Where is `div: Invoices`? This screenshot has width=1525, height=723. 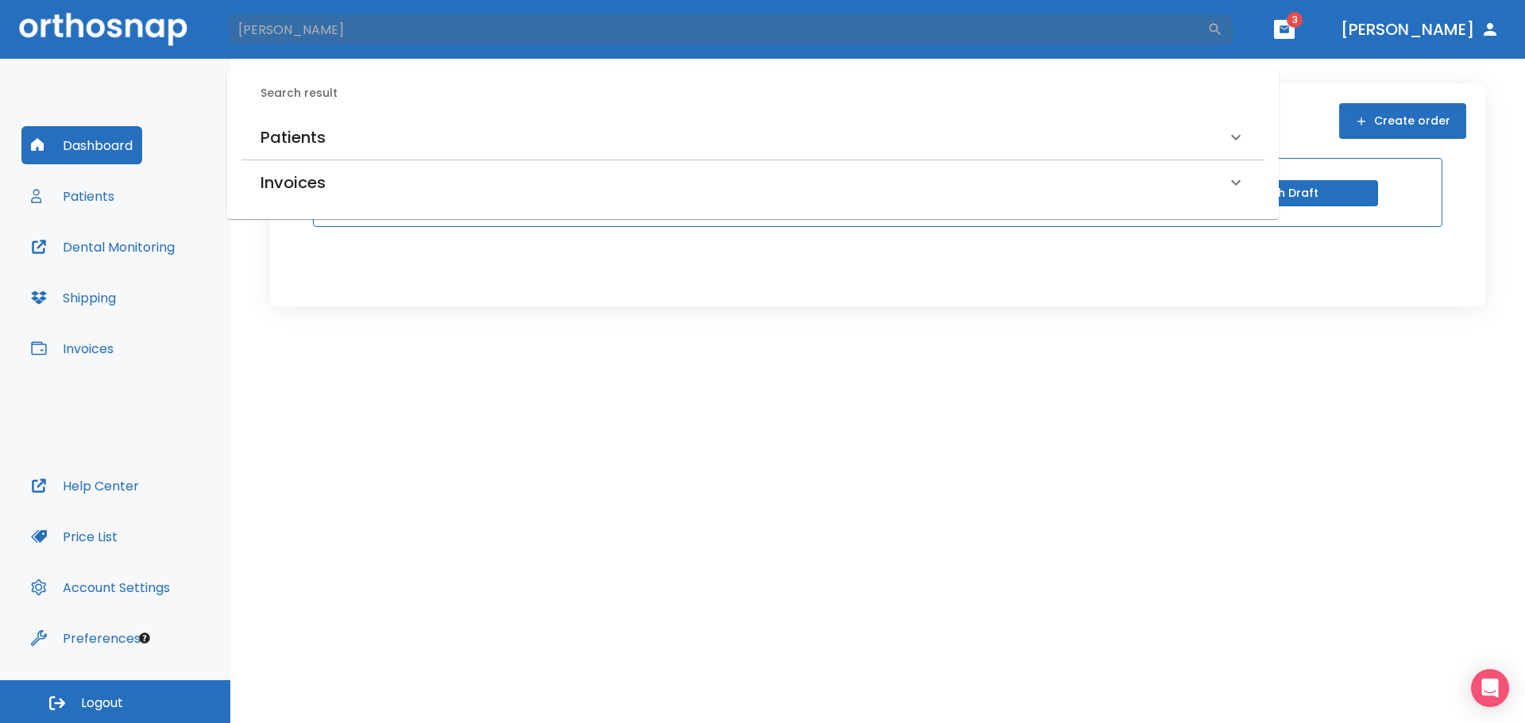 div: Invoices is located at coordinates (753, 183).